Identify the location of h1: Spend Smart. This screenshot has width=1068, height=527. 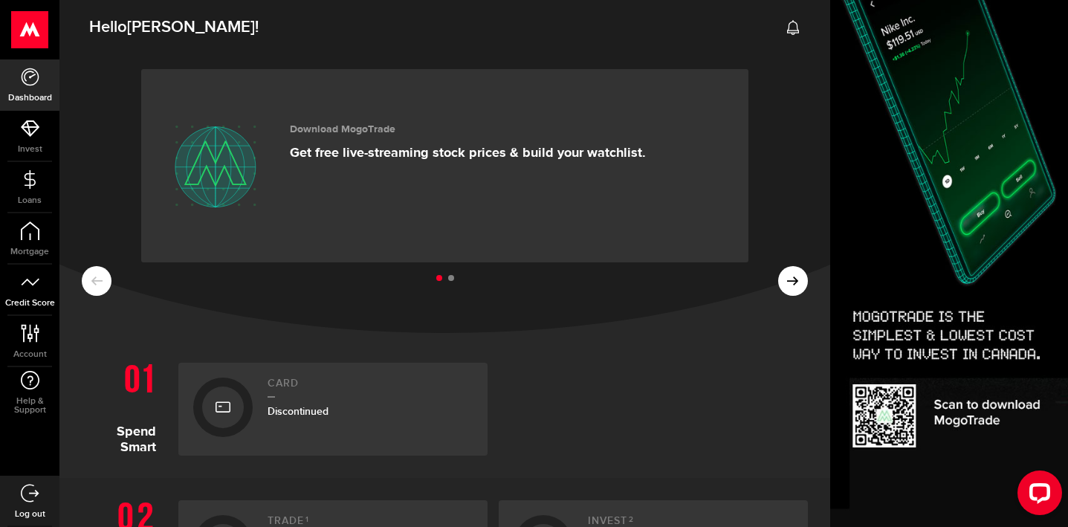
(124, 405).